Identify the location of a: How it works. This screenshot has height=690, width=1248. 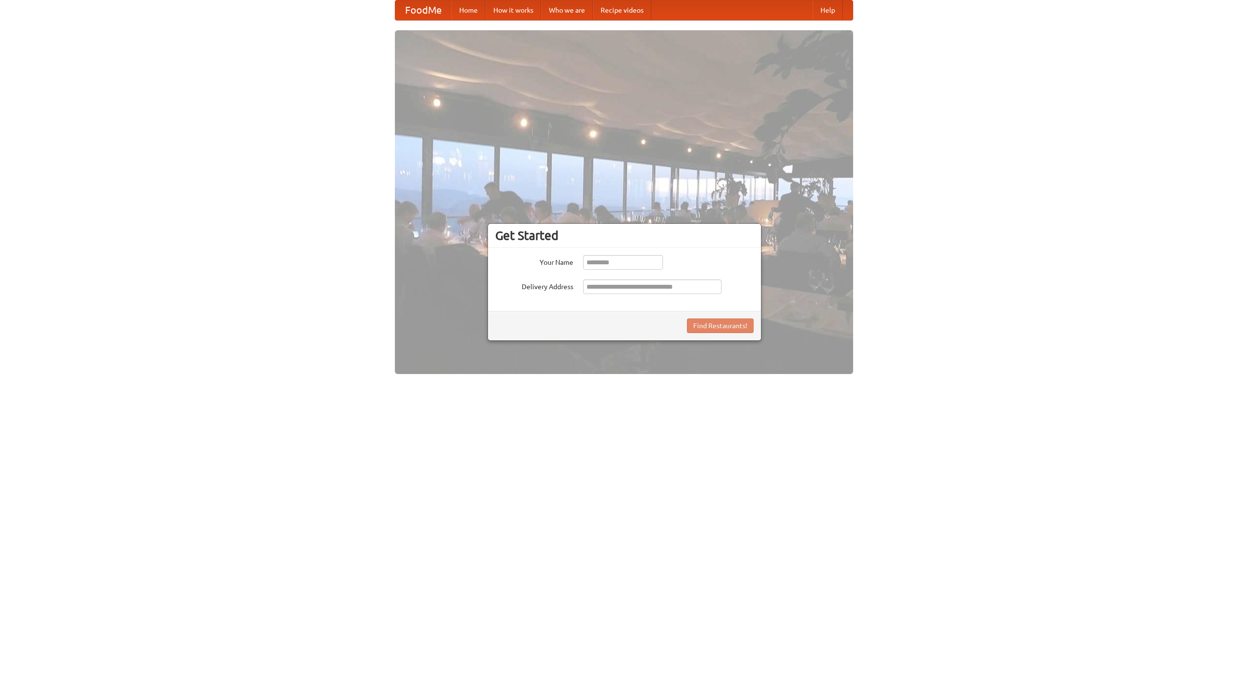
(513, 10).